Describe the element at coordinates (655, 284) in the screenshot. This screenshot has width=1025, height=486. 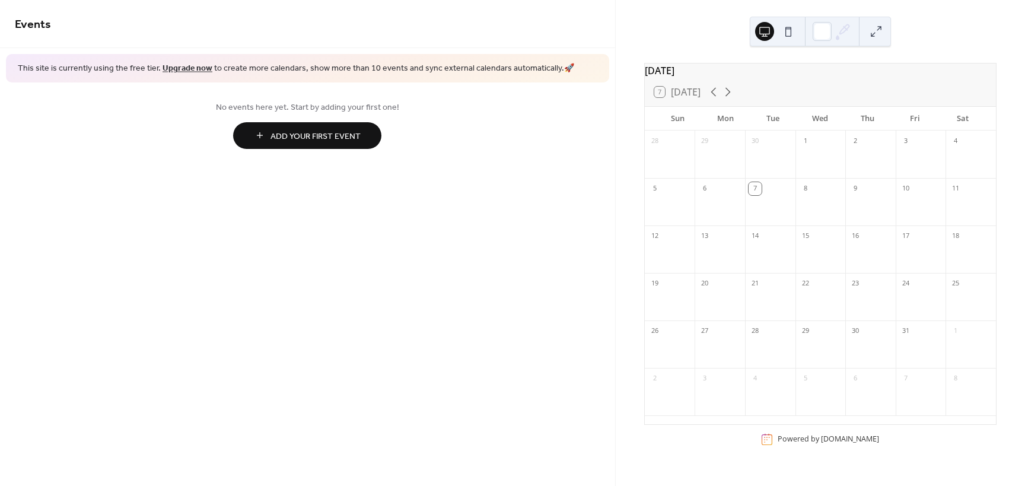
I see `div: 19` at that location.